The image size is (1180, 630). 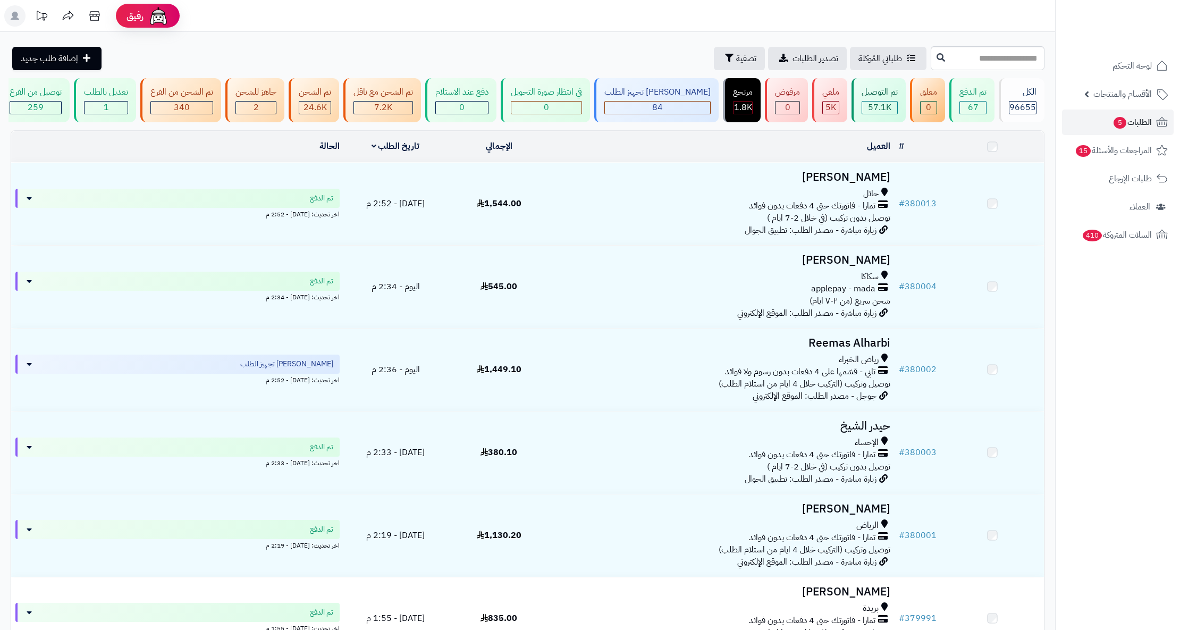 What do you see at coordinates (41, 17) in the screenshot?
I see `a: تحديثات المنصة` at bounding box center [41, 17].